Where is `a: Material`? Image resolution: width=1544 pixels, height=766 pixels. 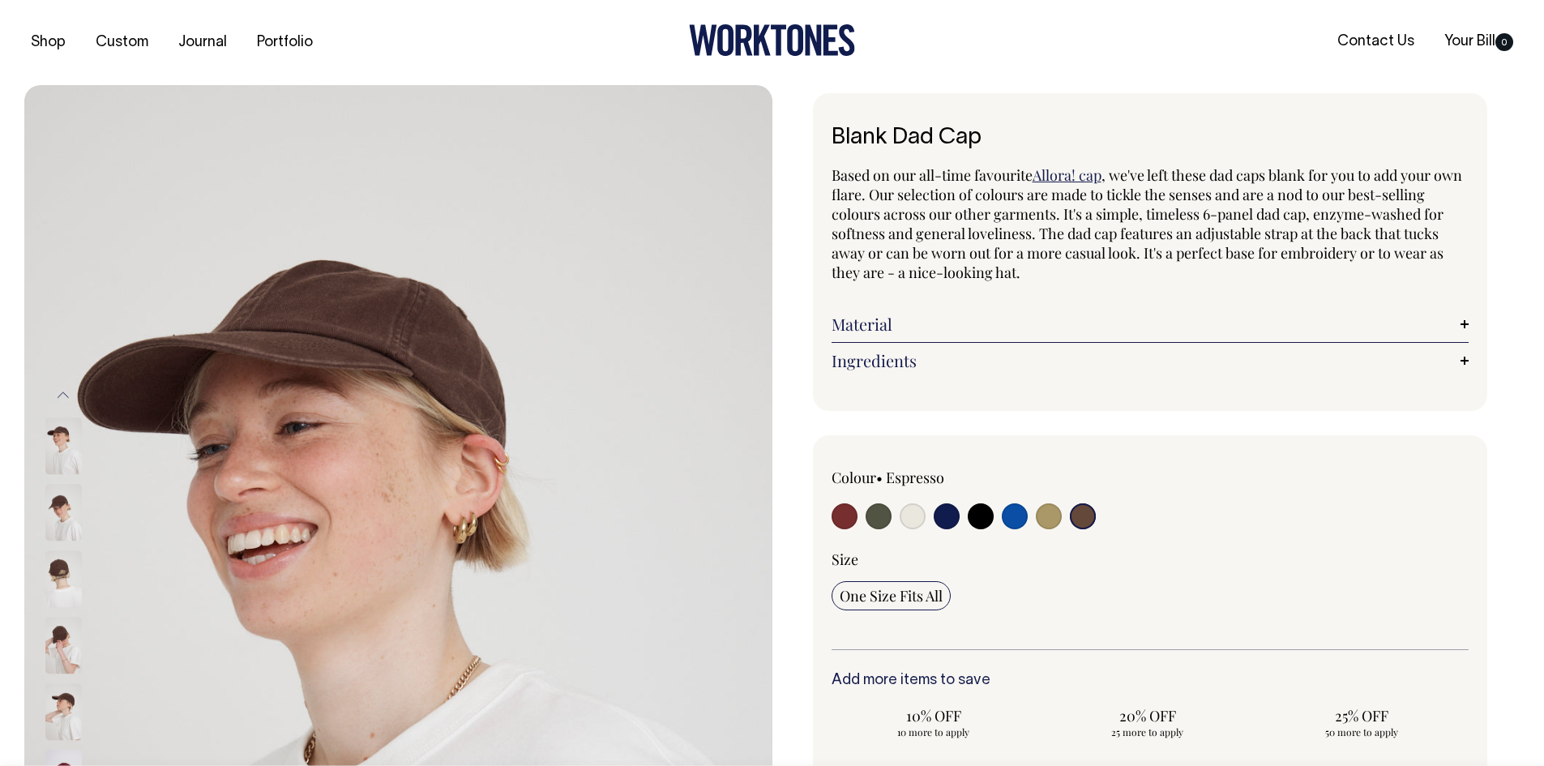
a: Material is located at coordinates (1150, 324).